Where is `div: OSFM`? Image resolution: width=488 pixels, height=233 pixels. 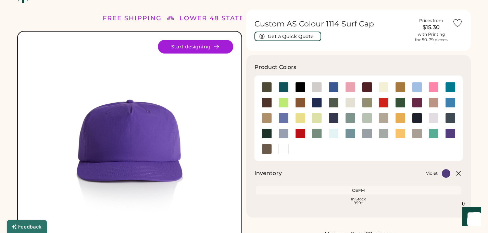 div: OSFM is located at coordinates (359, 190).